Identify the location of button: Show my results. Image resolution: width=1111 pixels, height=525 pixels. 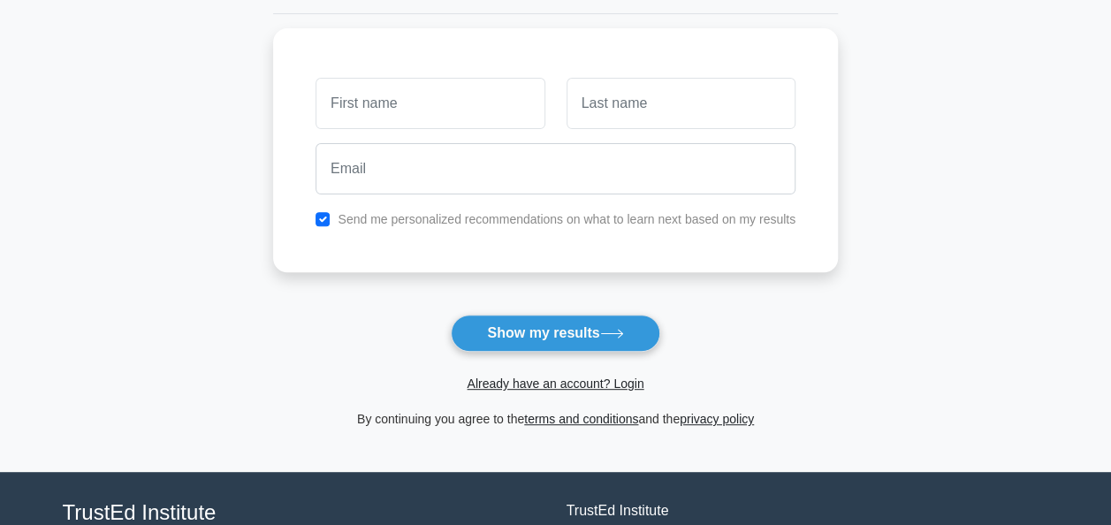
(555, 333).